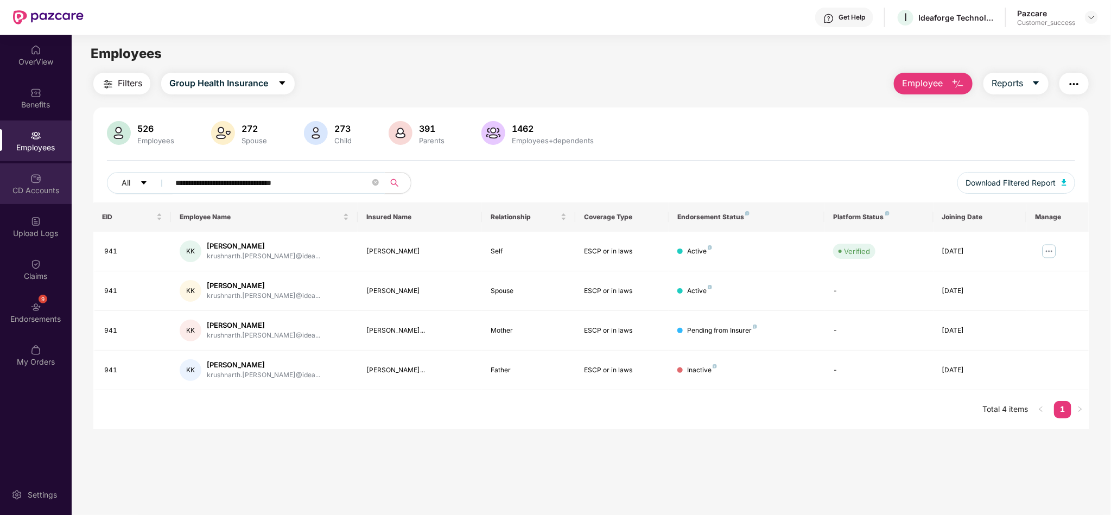 This screenshot has width=1111, height=515. Describe the element at coordinates (702, 370) in the screenshot. I see `div: Inactive` at that location.